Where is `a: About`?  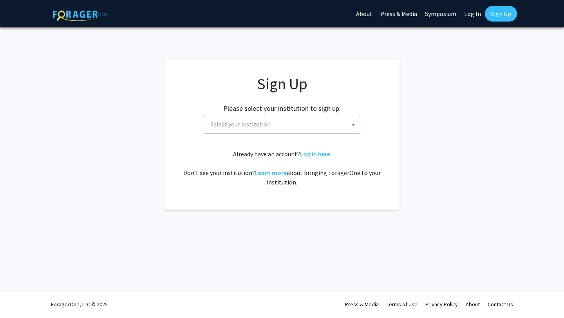 a: About is located at coordinates (472, 304).